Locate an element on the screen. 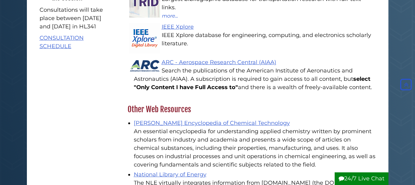  a: IEEE Xplore is located at coordinates (178, 27).